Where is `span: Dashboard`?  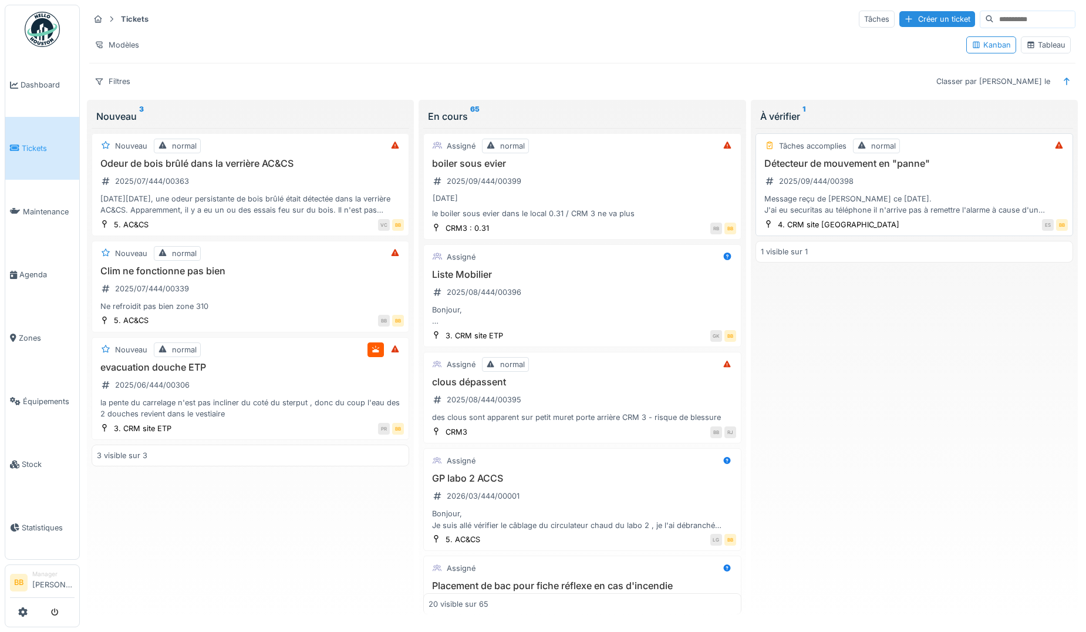 span: Dashboard is located at coordinates (48, 85).